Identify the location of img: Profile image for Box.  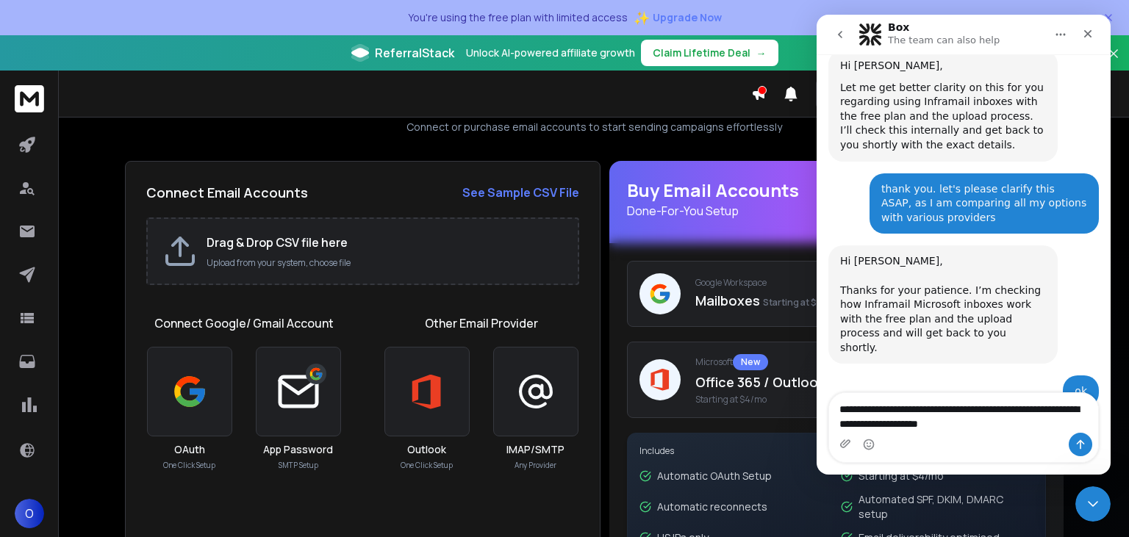
(54, 20).